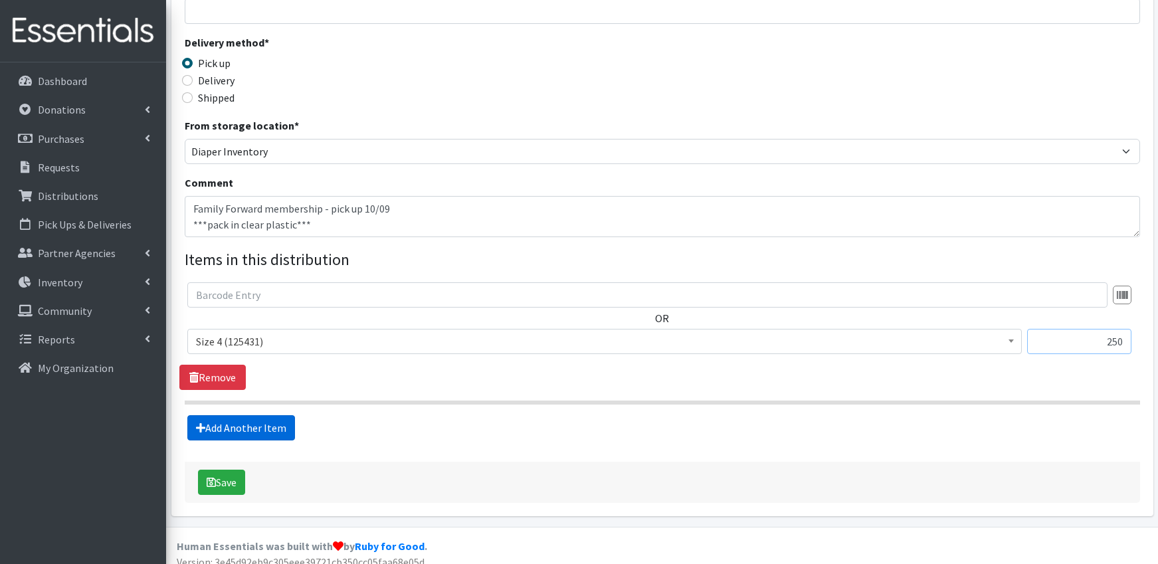 The height and width of the screenshot is (564, 1158). What do you see at coordinates (62, 81) in the screenshot?
I see `p: Dashboard` at bounding box center [62, 81].